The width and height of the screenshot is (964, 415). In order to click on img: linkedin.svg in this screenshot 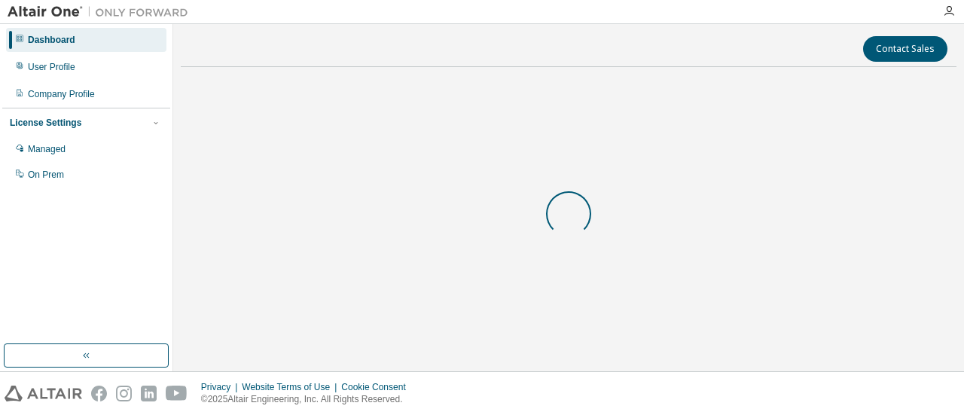, I will do `click(148, 393)`.